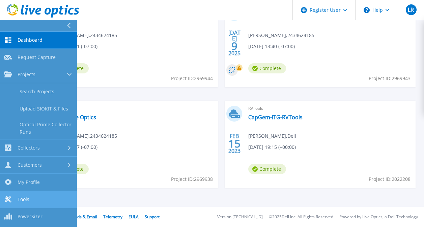  What do you see at coordinates (192, 179) in the screenshot?
I see `span: Project ID: 2969938` at bounding box center [192, 179].